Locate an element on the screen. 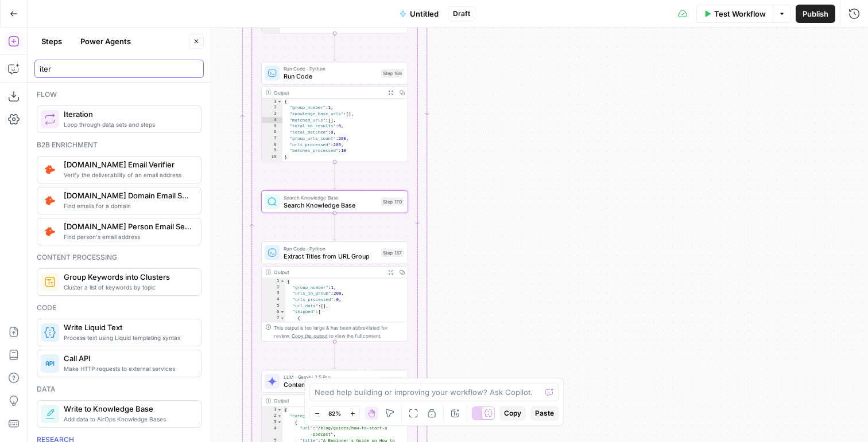 This screenshot has height=442, width=868. div: Step 170 is located at coordinates (393, 201).